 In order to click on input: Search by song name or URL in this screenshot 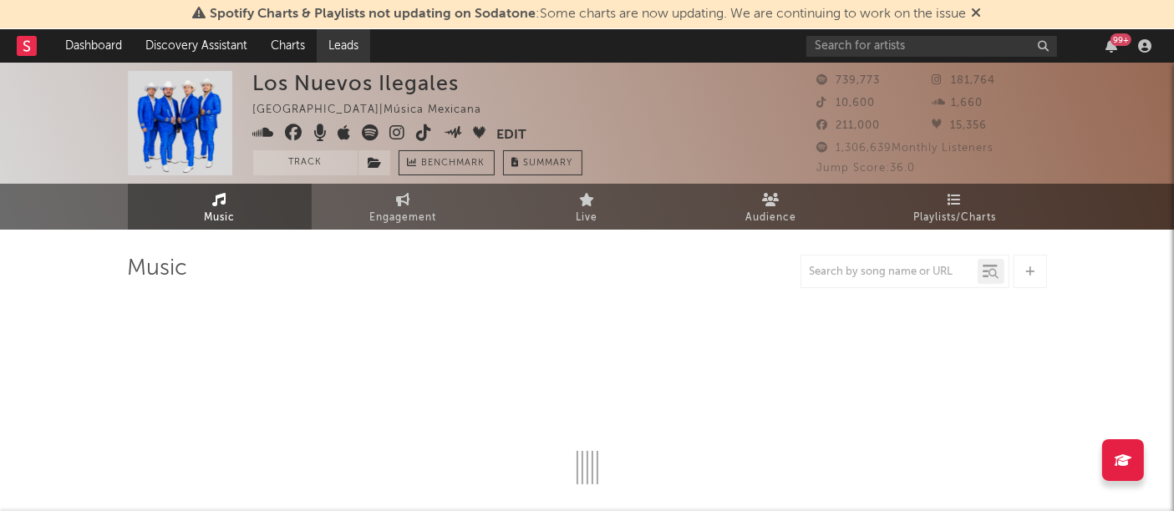, I will do `click(889, 272)`.